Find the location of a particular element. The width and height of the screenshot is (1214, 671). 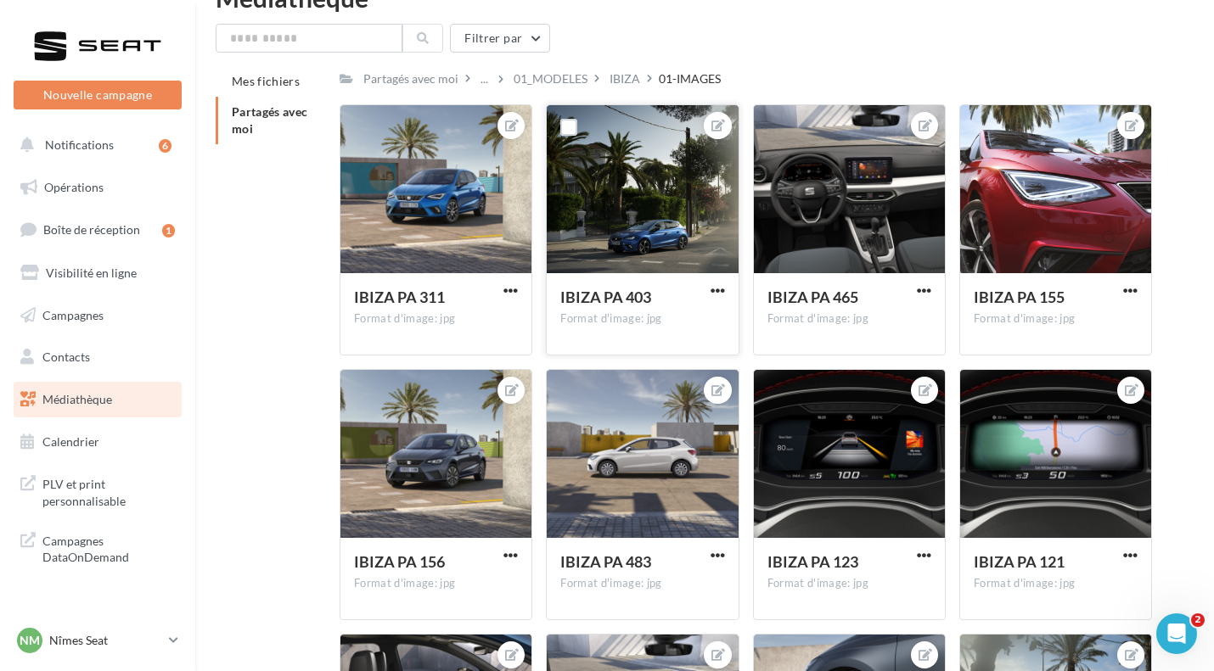

a: Médiathèque is located at coordinates (98, 400).